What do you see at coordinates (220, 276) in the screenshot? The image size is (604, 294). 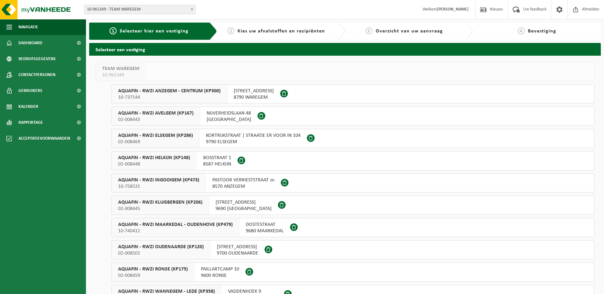 I see `span: 9600 RONSE` at bounding box center [220, 276].